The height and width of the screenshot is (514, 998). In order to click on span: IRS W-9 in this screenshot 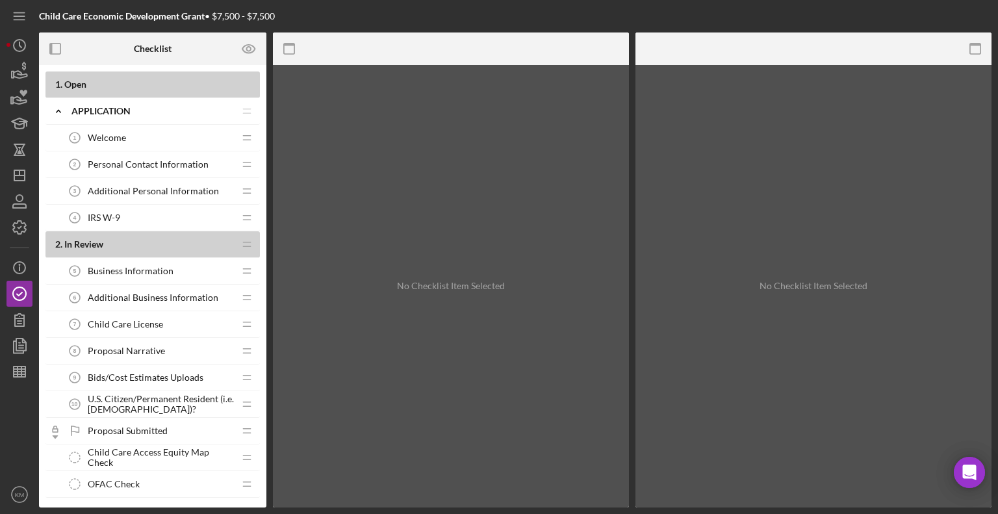, I will do `click(104, 218)`.